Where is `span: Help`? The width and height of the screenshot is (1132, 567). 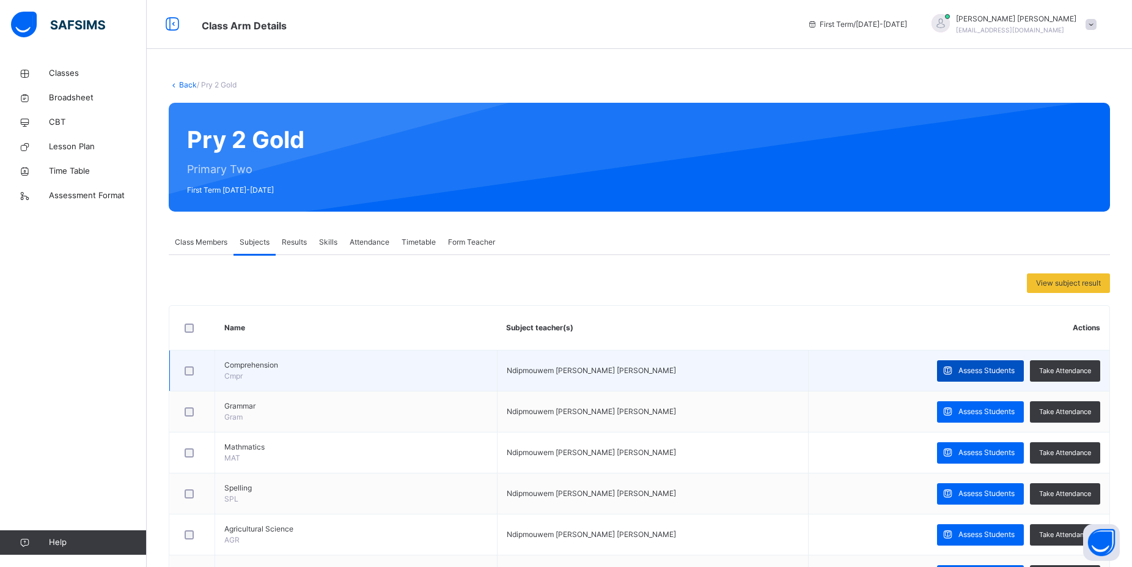 span: Help is located at coordinates (97, 542).